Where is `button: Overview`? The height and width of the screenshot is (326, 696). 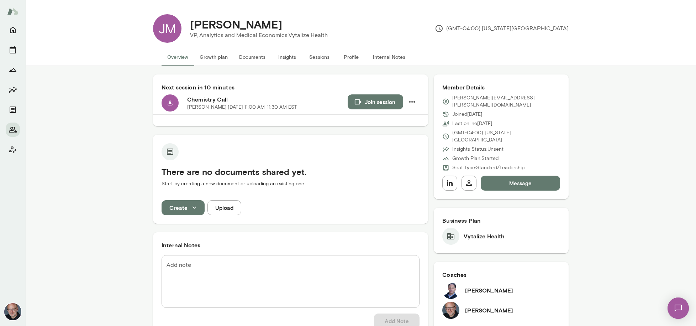
button: Overview is located at coordinates (178, 57).